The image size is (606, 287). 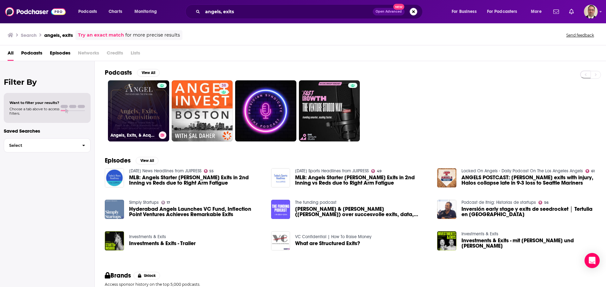 What do you see at coordinates (209, 171) in the screenshot?
I see `a: 55` at bounding box center [209, 171].